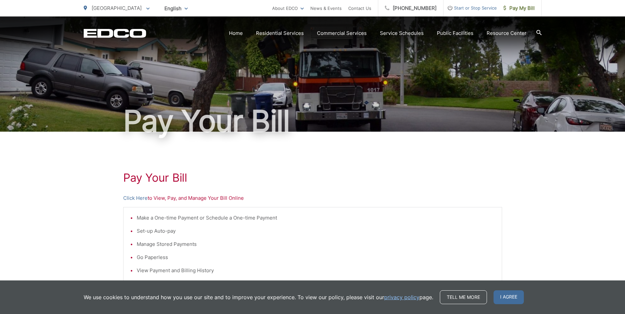 Image resolution: width=625 pixels, height=314 pixels. I want to click on a: EDCD logo. Return to the homepage., so click(115, 33).